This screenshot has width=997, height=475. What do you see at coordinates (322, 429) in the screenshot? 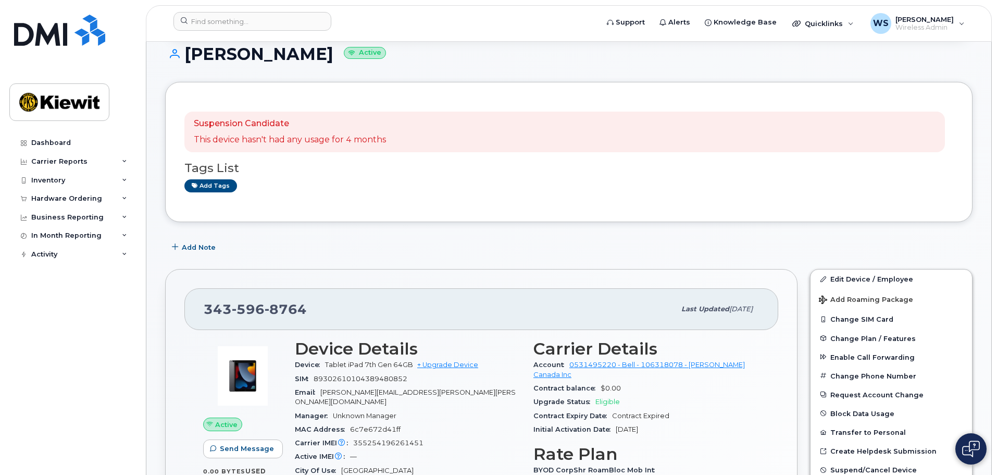
I see `span: MAC Address` at bounding box center [322, 429].